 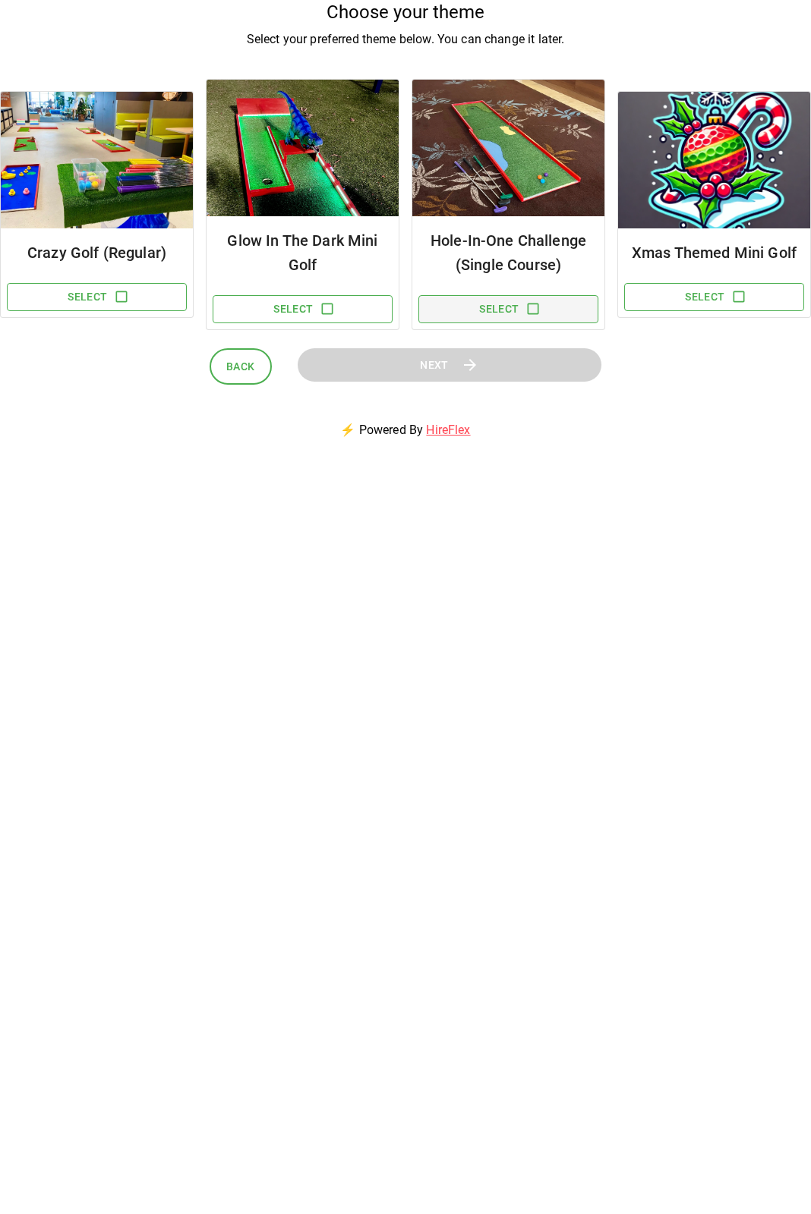 What do you see at coordinates (714, 253) in the screenshot?
I see `h6: Xmas Themed Mini Golf` at bounding box center [714, 253].